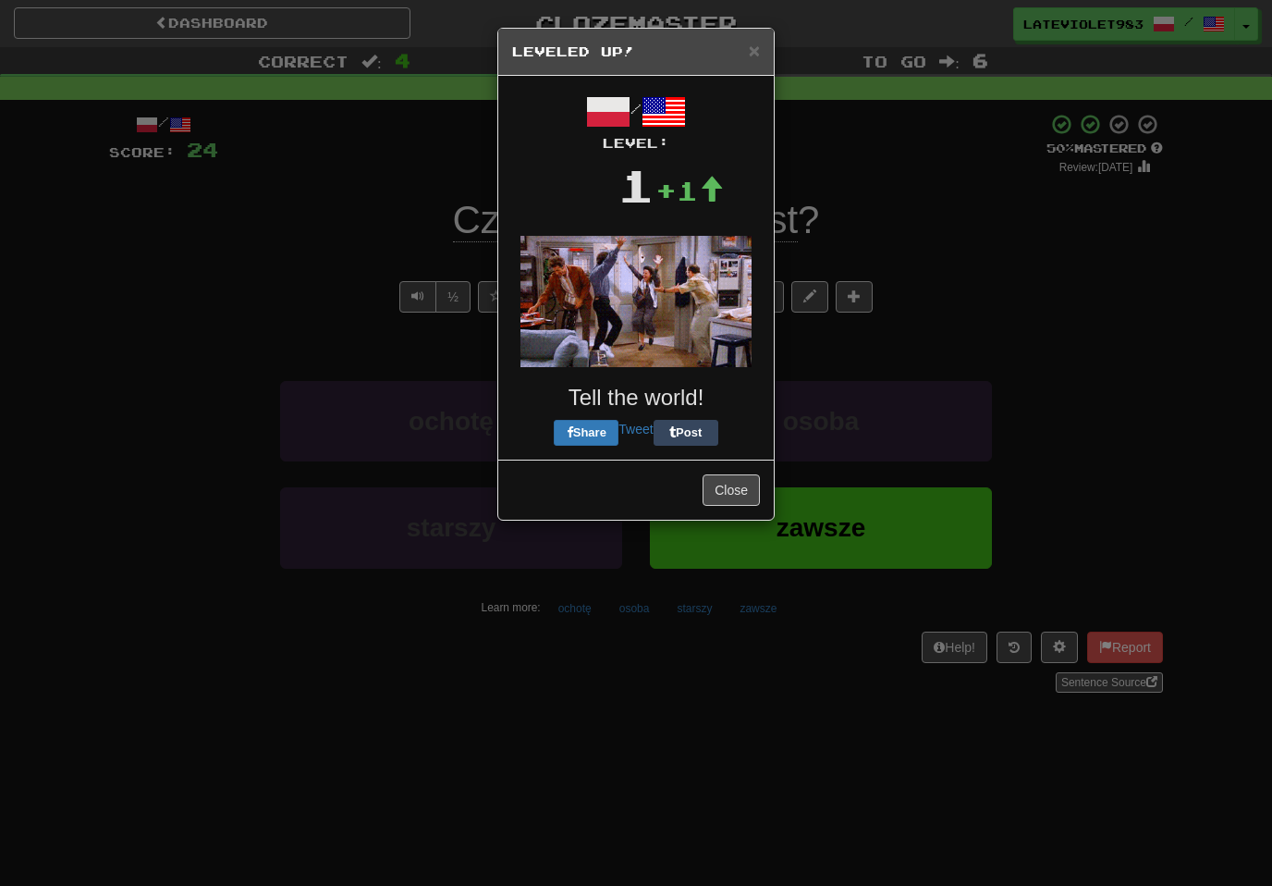 This screenshot has width=1272, height=886. What do you see at coordinates (635, 429) in the screenshot?
I see `a: Tweet` at bounding box center [635, 429].